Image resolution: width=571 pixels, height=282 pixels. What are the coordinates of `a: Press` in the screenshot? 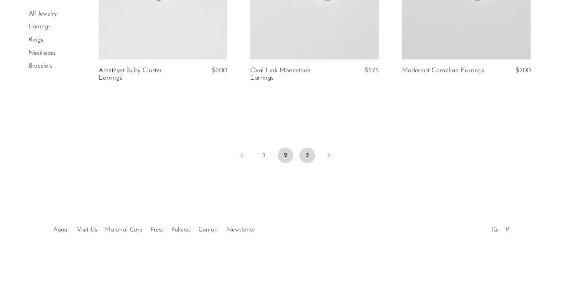 It's located at (157, 230).